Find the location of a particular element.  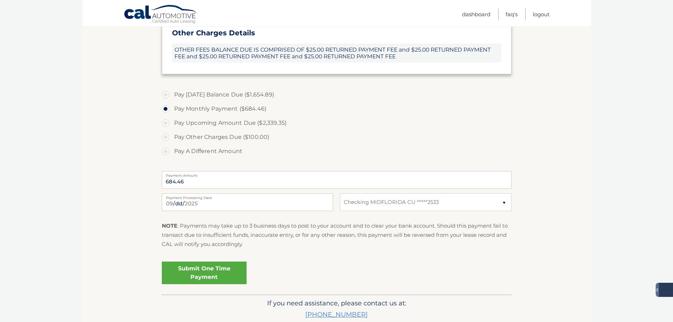

label: Payment Amount is located at coordinates (337, 174).